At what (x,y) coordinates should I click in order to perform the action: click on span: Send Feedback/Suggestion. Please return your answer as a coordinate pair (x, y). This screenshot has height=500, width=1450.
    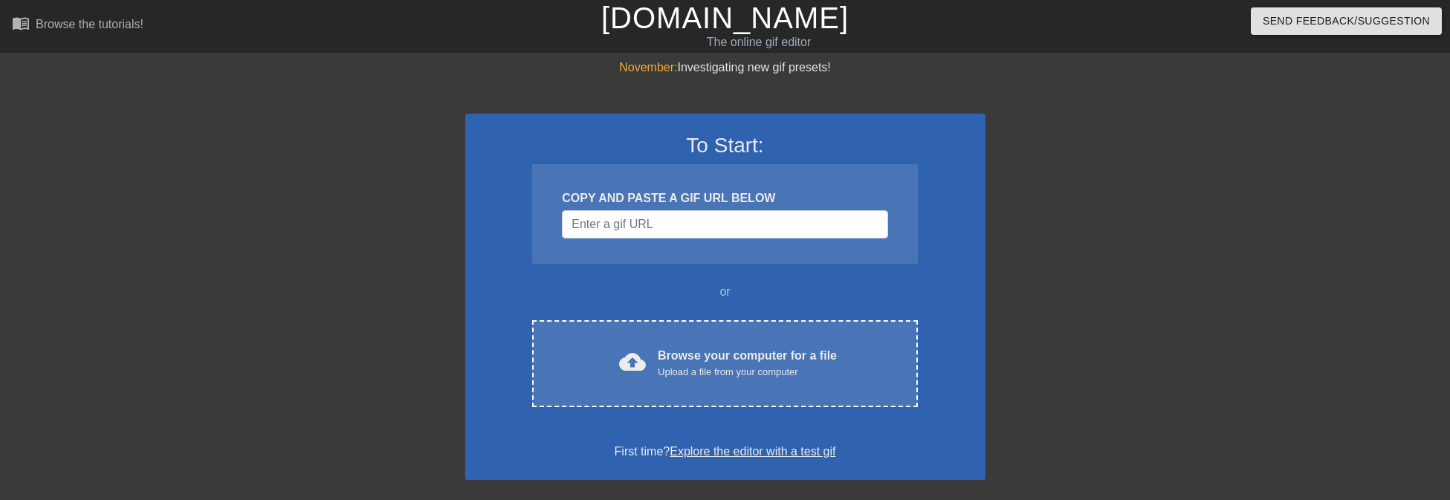
    Looking at the image, I should click on (1346, 21).